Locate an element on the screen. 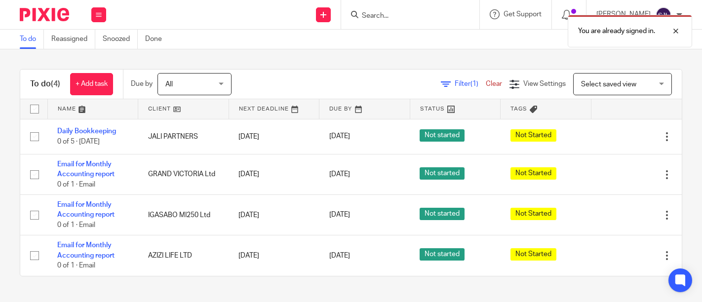 The image size is (702, 302). a: Done is located at coordinates (157, 39).